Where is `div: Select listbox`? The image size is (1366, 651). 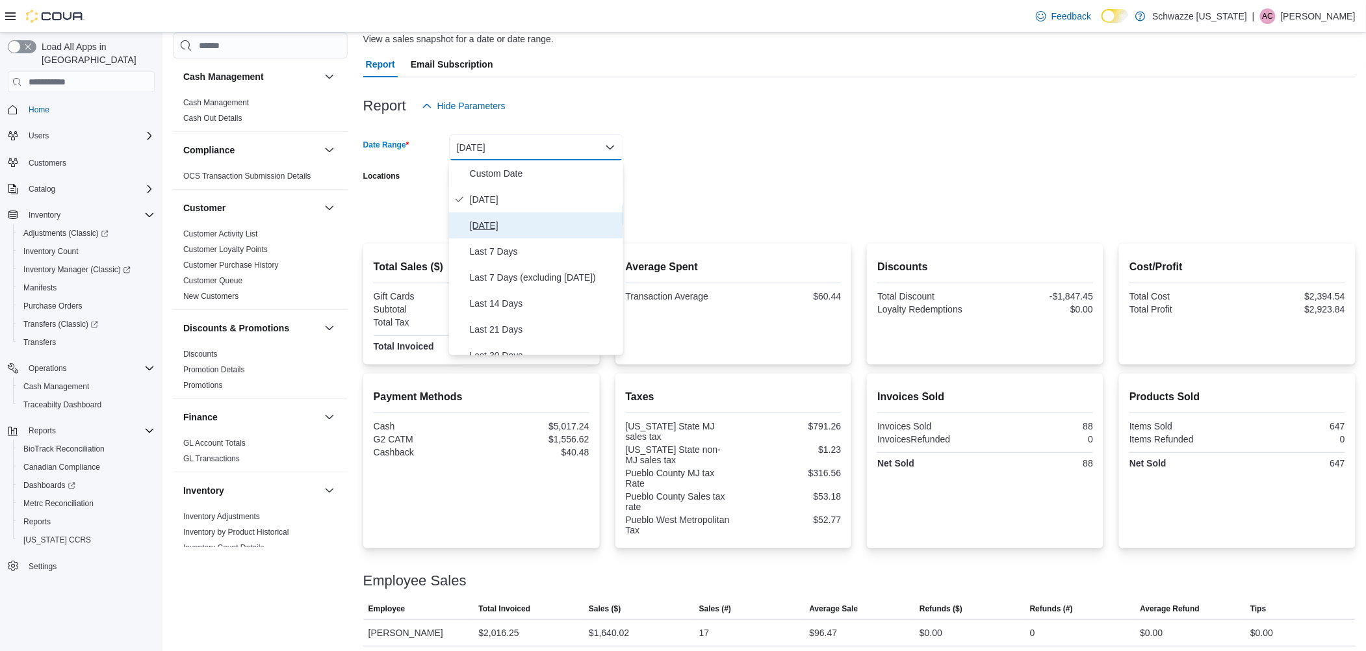
div: Select listbox is located at coordinates (536, 258).